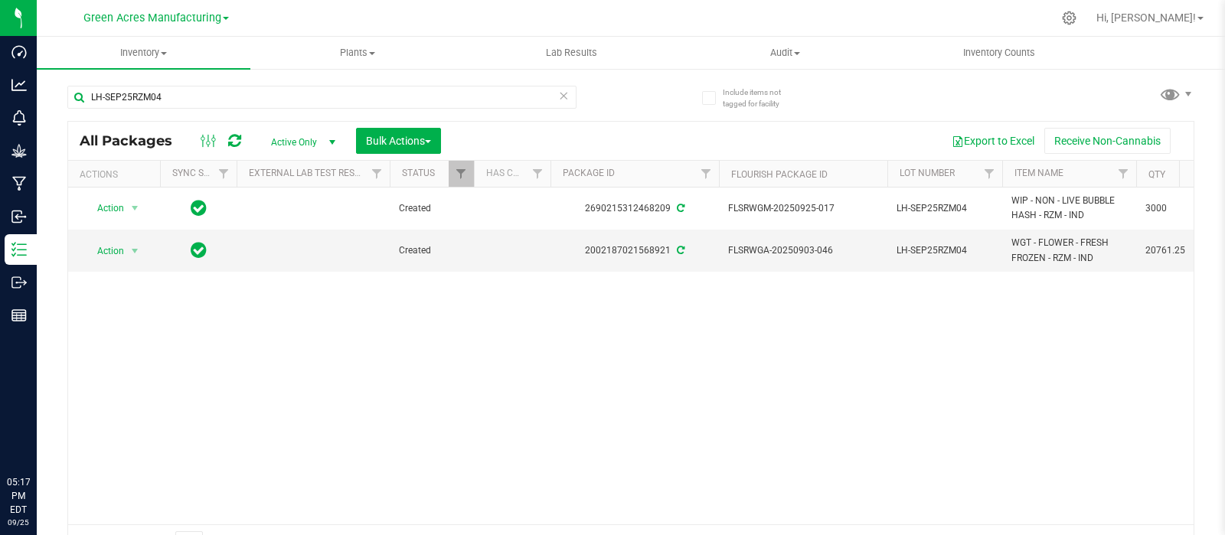 This screenshot has height=535, width=1225. What do you see at coordinates (635, 250) in the screenshot?
I see `div: 2002187021568921` at bounding box center [635, 250].